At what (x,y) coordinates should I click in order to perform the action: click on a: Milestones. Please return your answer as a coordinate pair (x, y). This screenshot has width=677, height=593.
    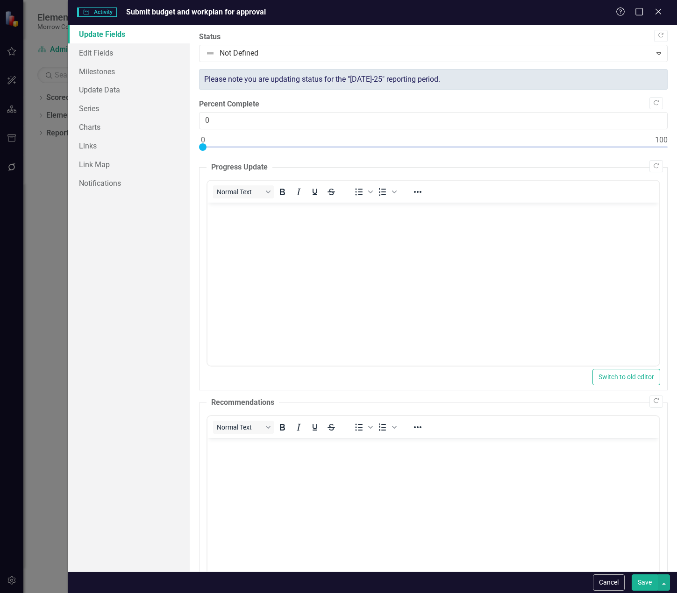
    Looking at the image, I should click on (129, 71).